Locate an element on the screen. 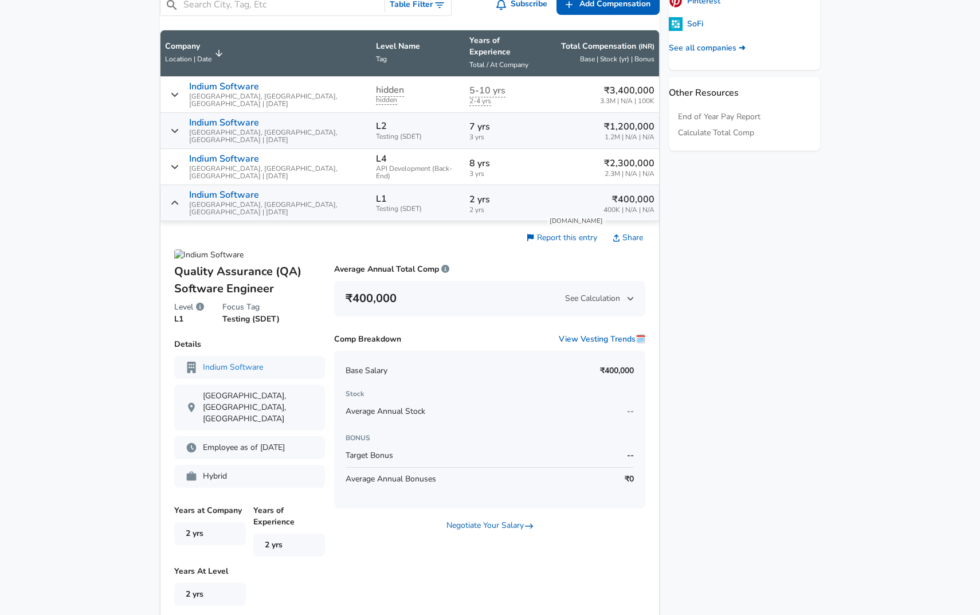  span: Report this entry is located at coordinates (567, 237).